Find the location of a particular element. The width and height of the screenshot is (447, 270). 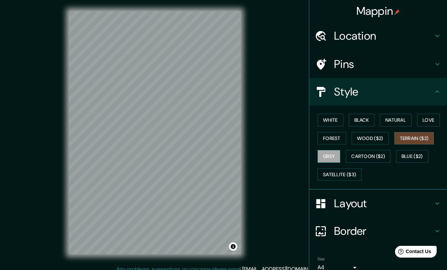

h4: Location is located at coordinates (384, 36).